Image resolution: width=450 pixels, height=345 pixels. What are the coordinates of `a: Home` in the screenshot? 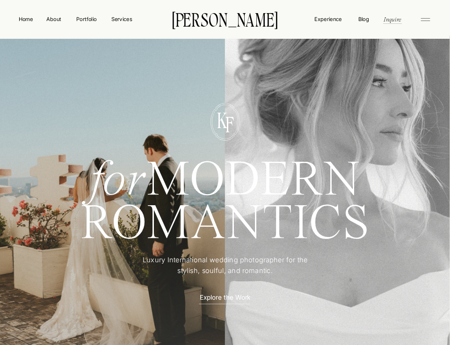 It's located at (26, 19).